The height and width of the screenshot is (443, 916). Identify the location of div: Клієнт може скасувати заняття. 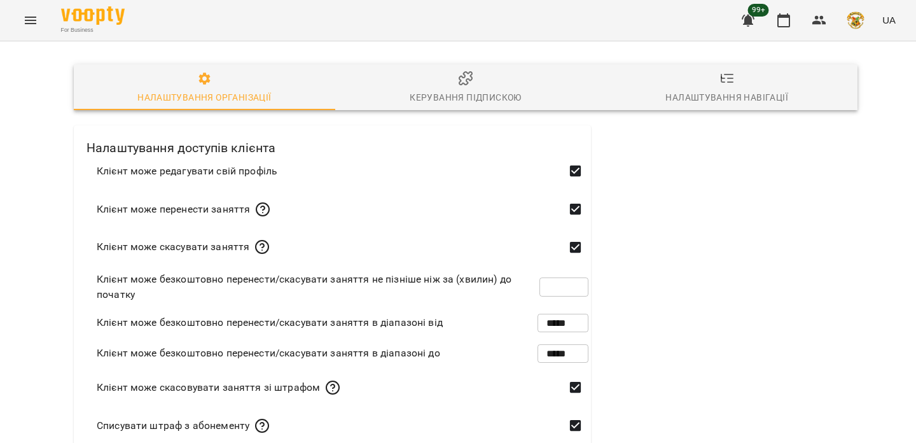
(183, 247).